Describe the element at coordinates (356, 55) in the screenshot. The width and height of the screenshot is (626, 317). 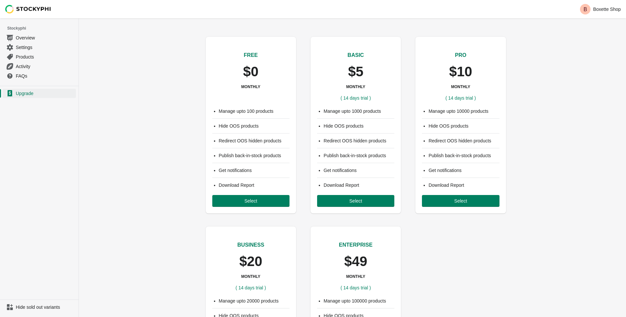
I see `span: BASIC` at that location.